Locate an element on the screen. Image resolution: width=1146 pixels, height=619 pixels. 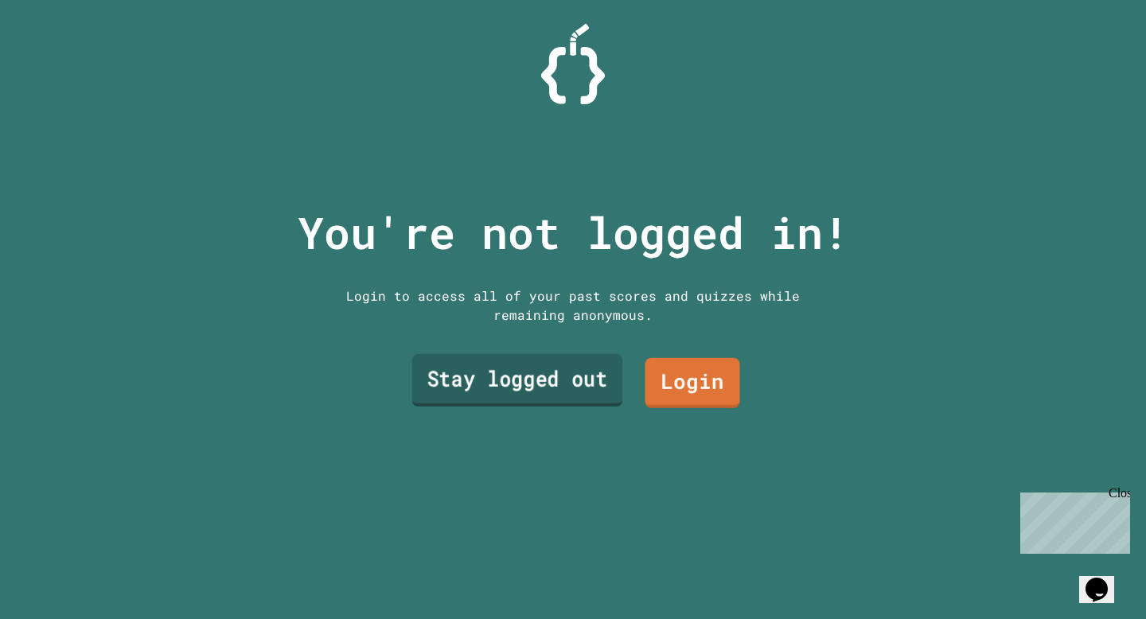
a: Login is located at coordinates (691, 383).